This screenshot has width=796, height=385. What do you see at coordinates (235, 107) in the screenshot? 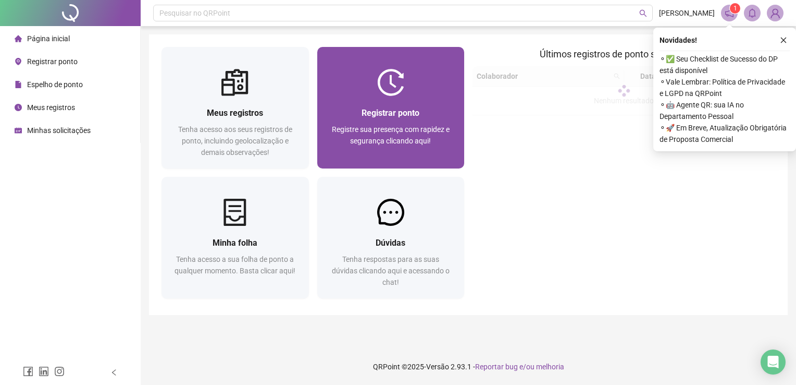
I see `a: Meus registrosTenha acesso aos seus registros de ponto, incluindo geolocalização e demais observa...` at bounding box center [235, 107].